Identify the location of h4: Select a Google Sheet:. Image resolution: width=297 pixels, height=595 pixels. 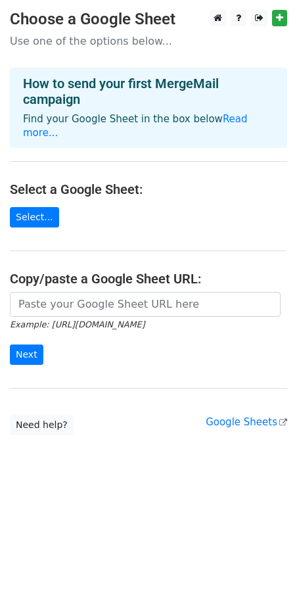
(148, 189).